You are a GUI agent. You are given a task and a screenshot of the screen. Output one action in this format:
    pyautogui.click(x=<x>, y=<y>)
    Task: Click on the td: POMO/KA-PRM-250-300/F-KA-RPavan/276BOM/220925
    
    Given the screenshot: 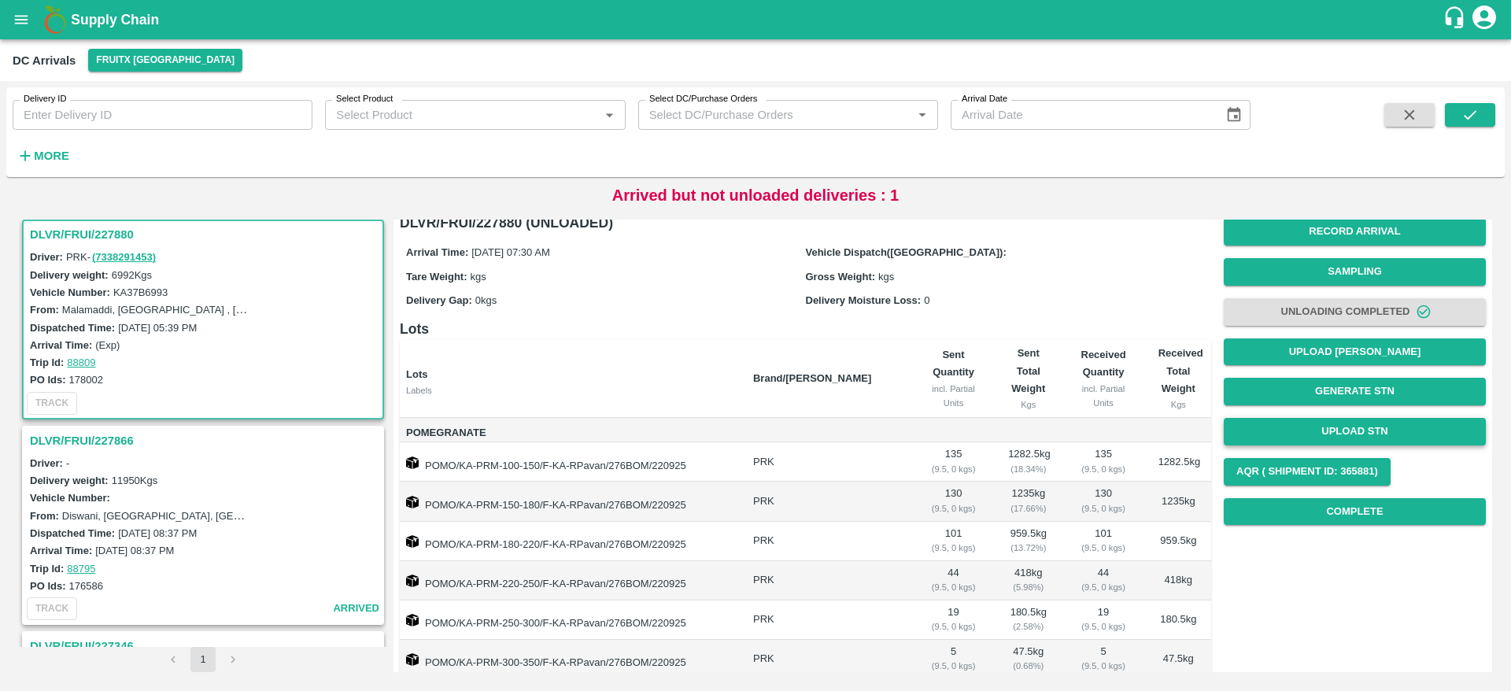 What is the action you would take?
    pyautogui.click(x=570, y=620)
    